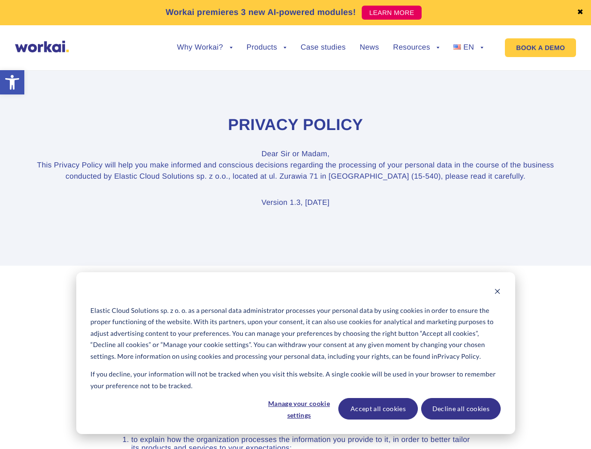  Describe the element at coordinates (260, 12) in the screenshot. I see `p: Workai premieres 3 new AI-powered modules!` at that location.